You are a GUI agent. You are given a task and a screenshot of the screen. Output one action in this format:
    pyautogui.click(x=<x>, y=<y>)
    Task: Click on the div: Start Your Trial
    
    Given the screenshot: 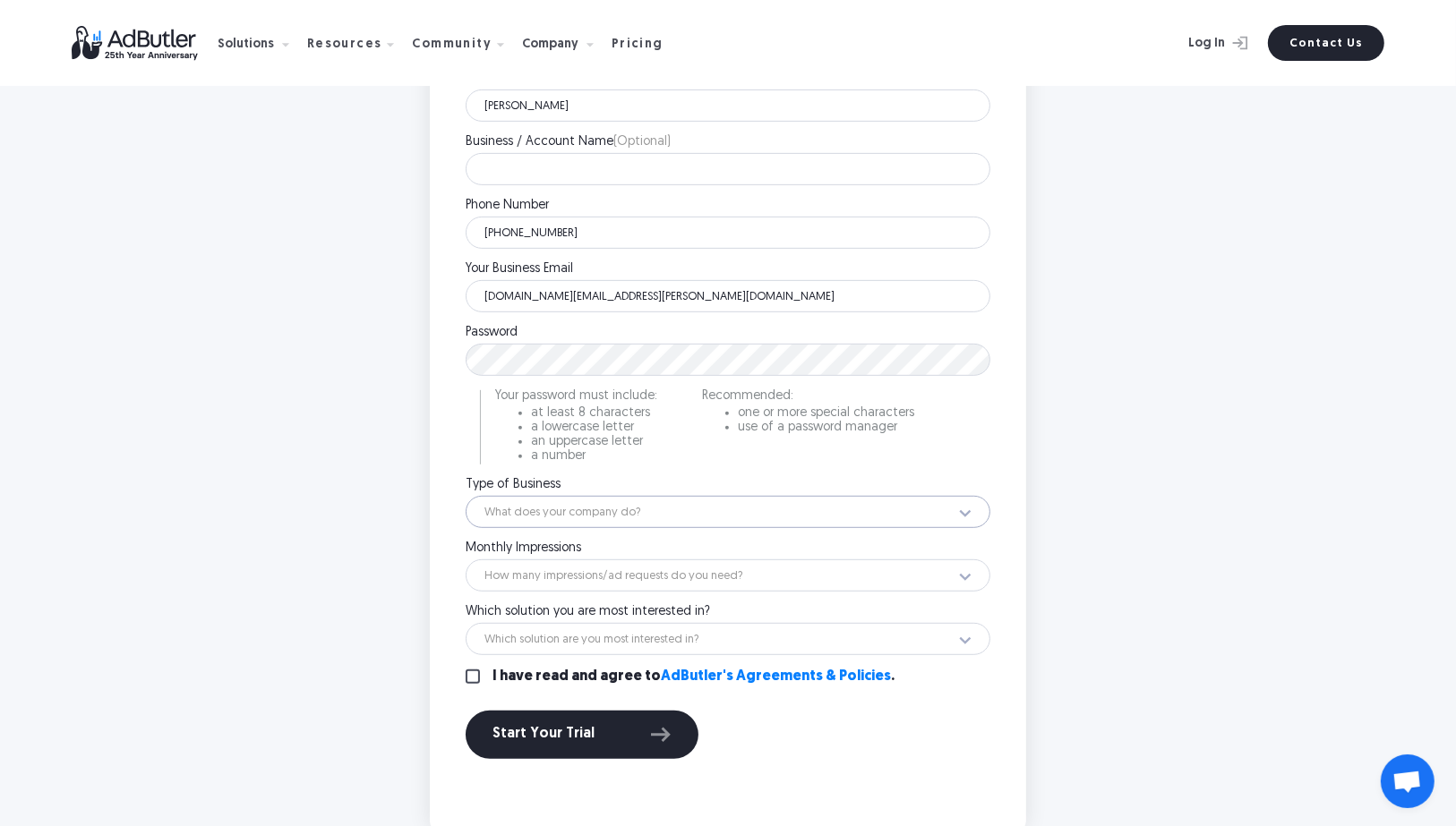 What is the action you would take?
    pyautogui.click(x=582, y=735)
    